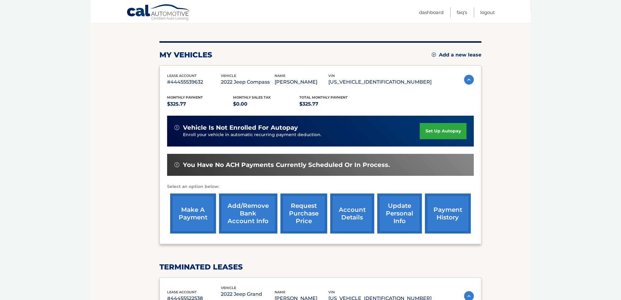 The height and width of the screenshot is (300, 621). What do you see at coordinates (301, 135) in the screenshot?
I see `p: Enroll your vehicle in automatic recurring payment deduction.` at bounding box center [301, 135].